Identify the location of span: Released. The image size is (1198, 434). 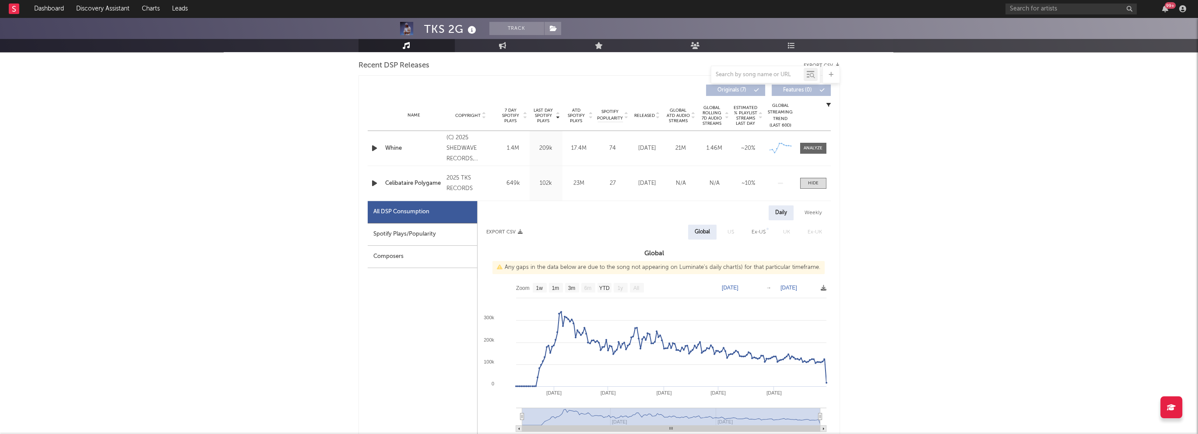
(644, 116).